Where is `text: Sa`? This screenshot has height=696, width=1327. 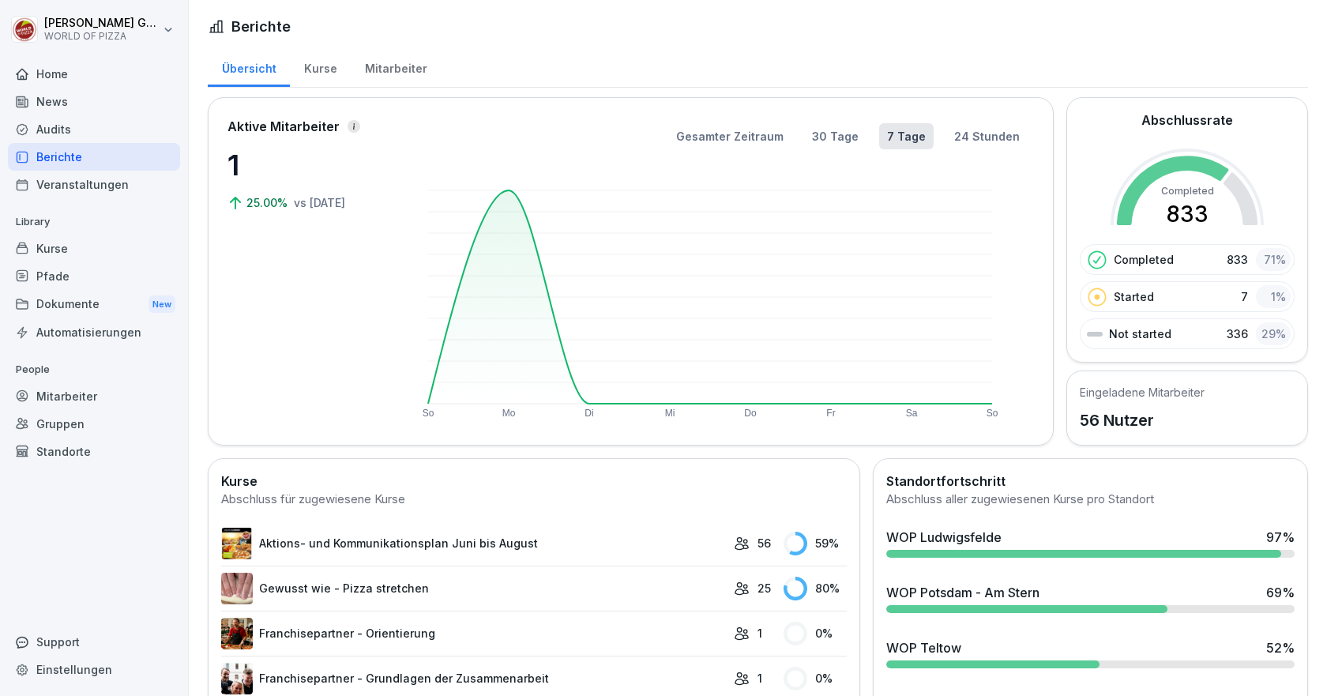 text: Sa is located at coordinates (912, 413).